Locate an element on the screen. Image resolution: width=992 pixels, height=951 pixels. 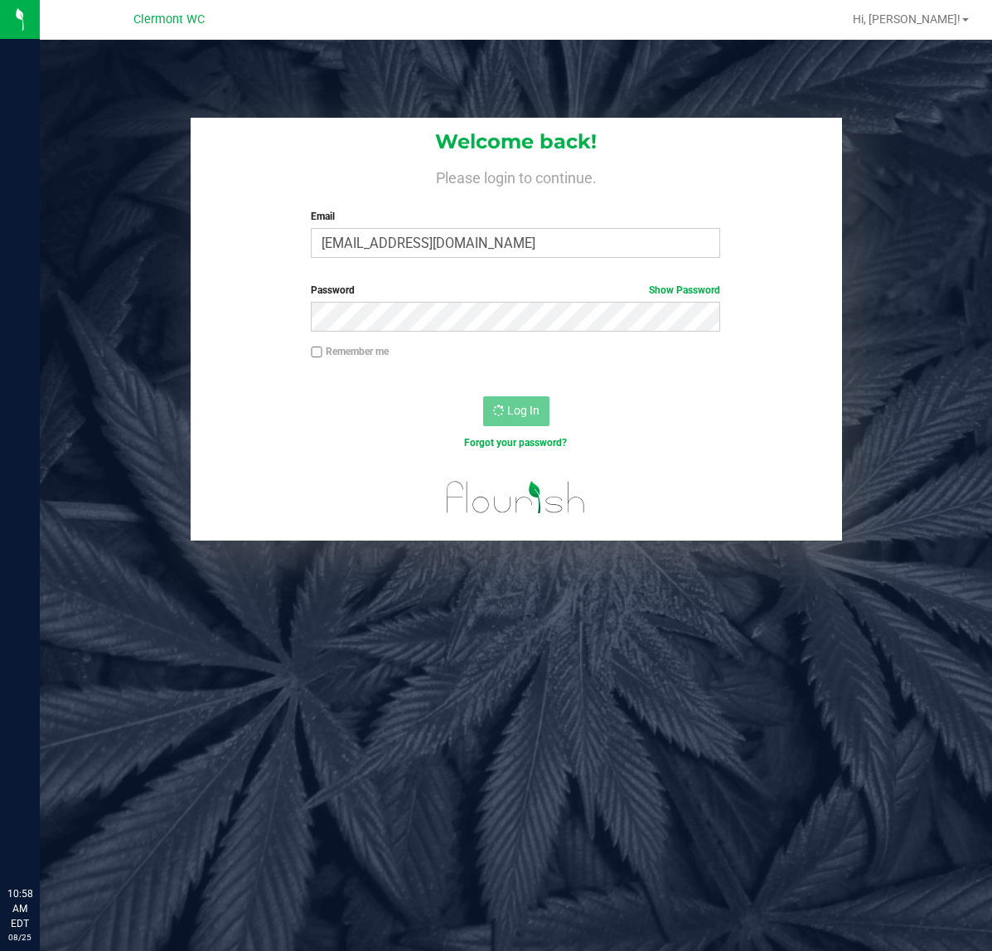
input: Remember me is located at coordinates (317, 352).